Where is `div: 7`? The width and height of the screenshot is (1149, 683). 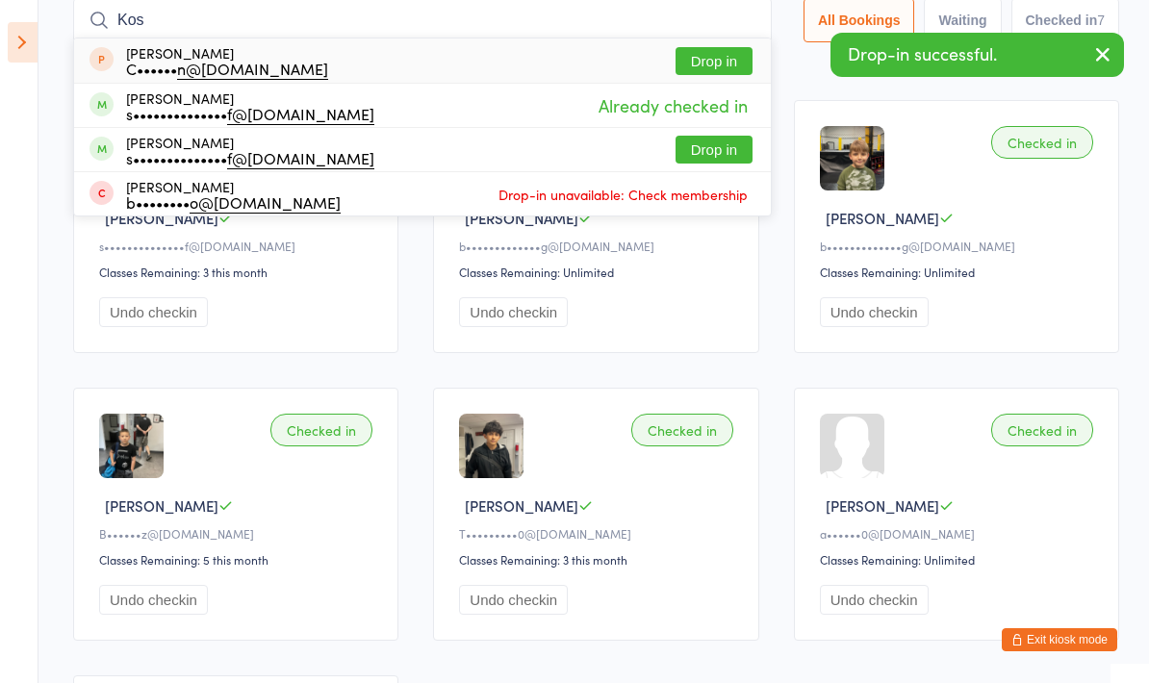
div: 7 is located at coordinates (1101, 20).